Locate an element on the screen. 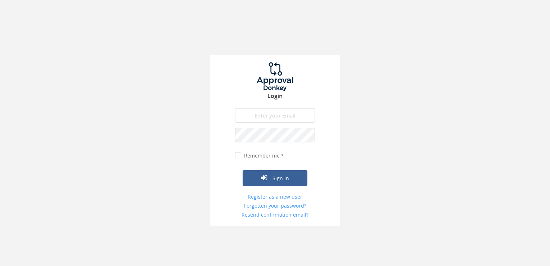  h3: Login is located at coordinates (275, 96).